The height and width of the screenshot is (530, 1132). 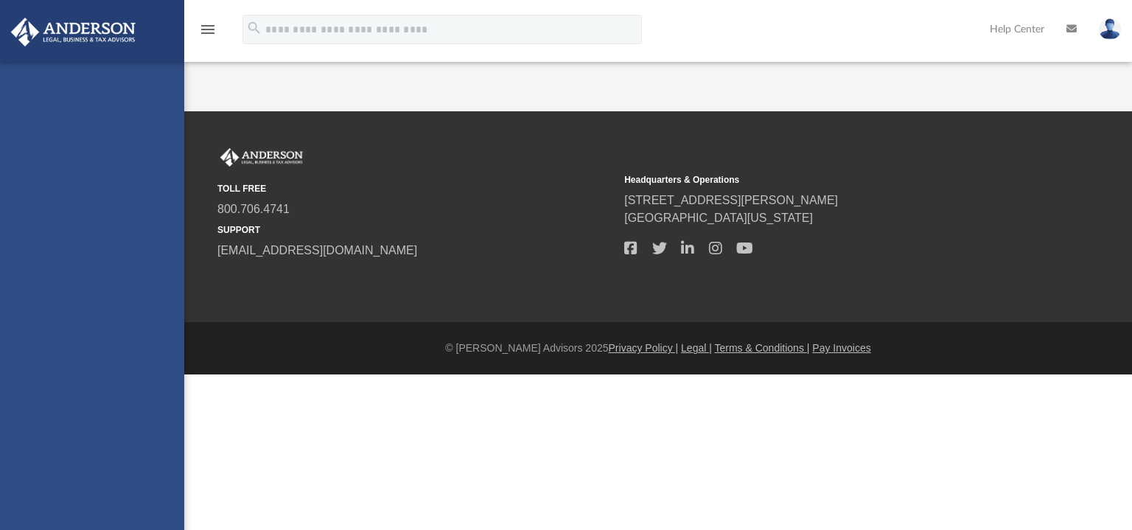 What do you see at coordinates (416, 230) in the screenshot?
I see `small: SUPPORT` at bounding box center [416, 230].